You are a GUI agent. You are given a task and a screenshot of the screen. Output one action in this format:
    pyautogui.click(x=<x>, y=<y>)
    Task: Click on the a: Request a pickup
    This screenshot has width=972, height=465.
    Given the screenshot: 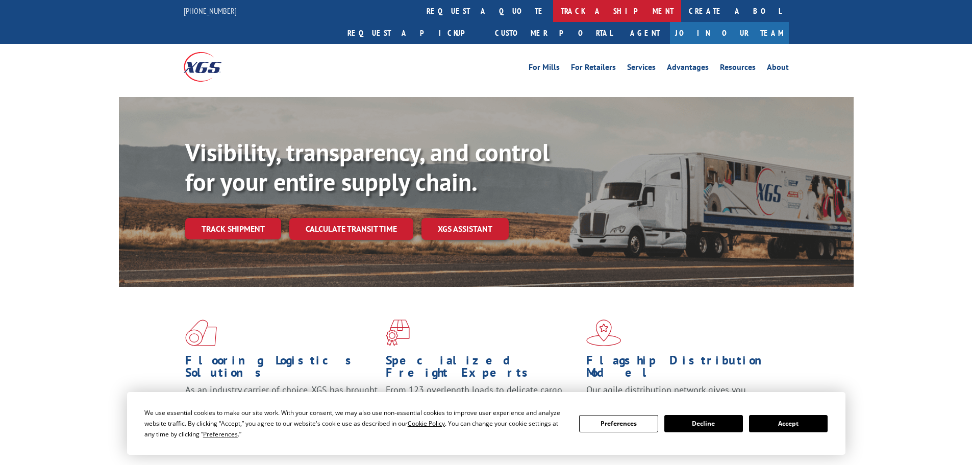 What is the action you would take?
    pyautogui.click(x=413, y=33)
    